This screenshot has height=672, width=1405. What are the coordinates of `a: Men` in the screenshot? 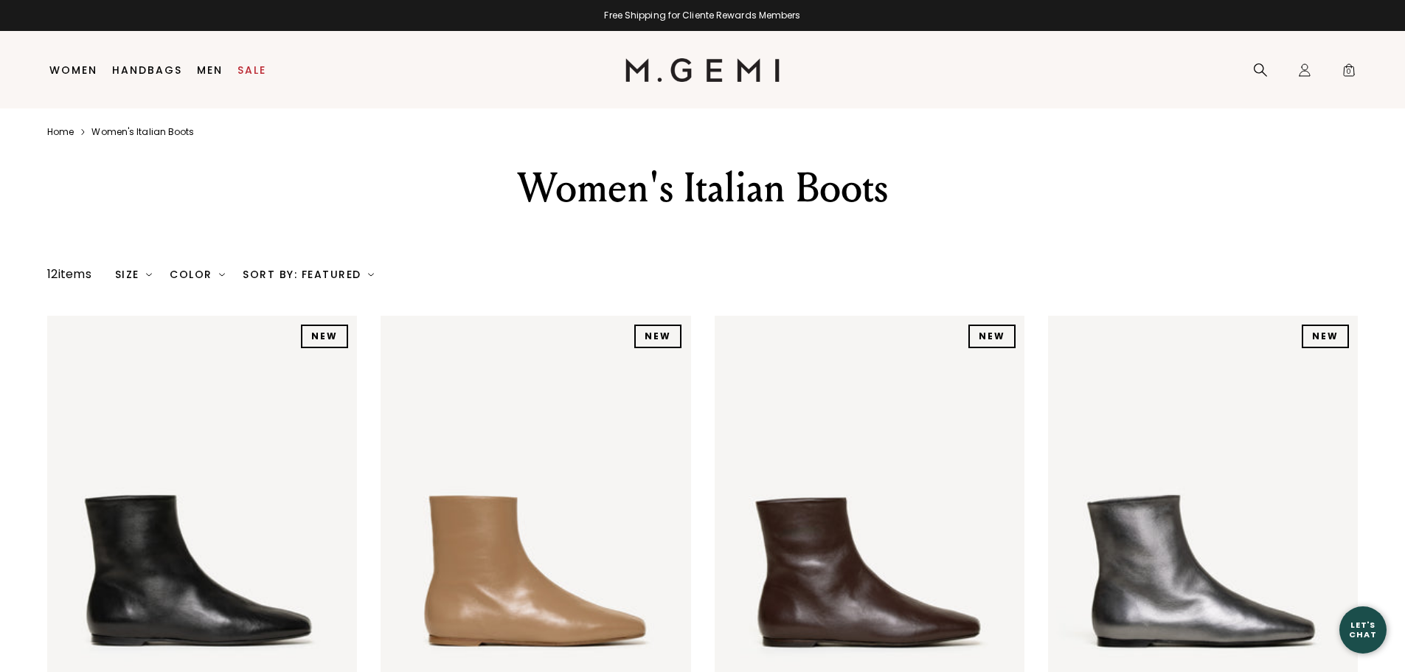 It's located at (209, 70).